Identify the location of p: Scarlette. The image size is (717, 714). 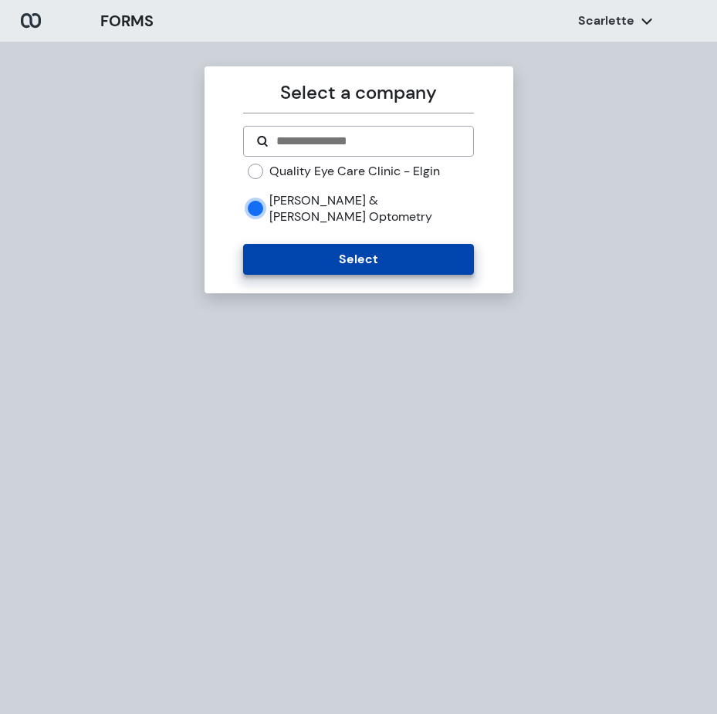
(606, 21).